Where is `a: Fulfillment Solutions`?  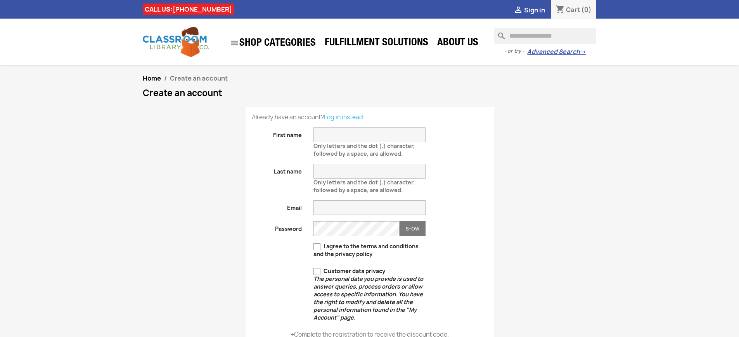 a: Fulfillment Solutions is located at coordinates (376, 43).